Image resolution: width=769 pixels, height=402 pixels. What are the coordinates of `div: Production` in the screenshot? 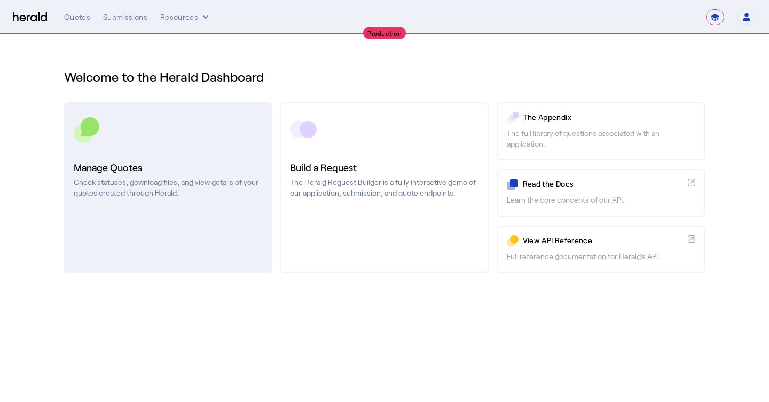 It's located at (384, 33).